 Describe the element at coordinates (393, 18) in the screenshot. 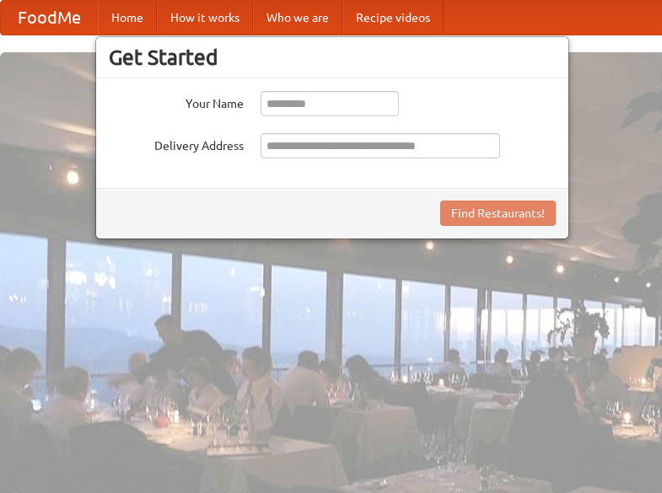

I see `a: Recipe videos` at that location.